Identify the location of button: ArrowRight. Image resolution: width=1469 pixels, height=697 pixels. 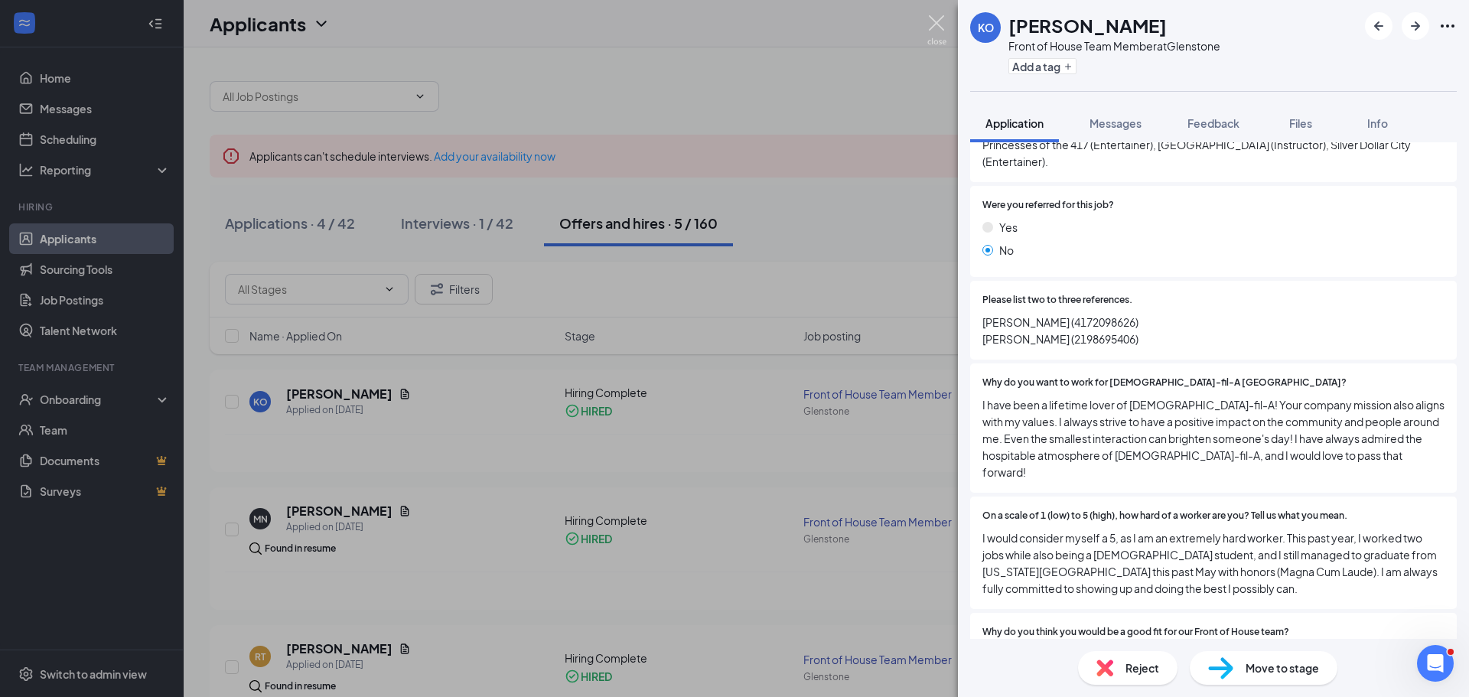
(1416, 26).